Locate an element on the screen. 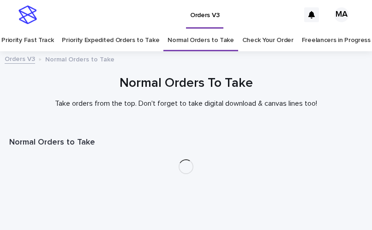 The height and width of the screenshot is (230, 372). a: Check Your Order is located at coordinates (267, 40).